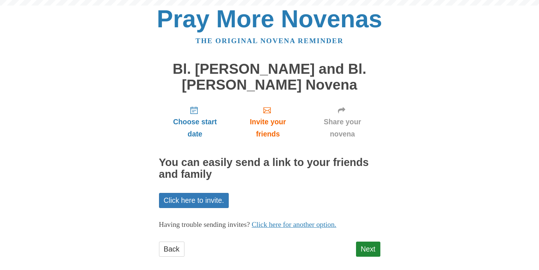 This screenshot has width=539, height=270. Describe the element at coordinates (368, 249) in the screenshot. I see `a: Next` at that location.